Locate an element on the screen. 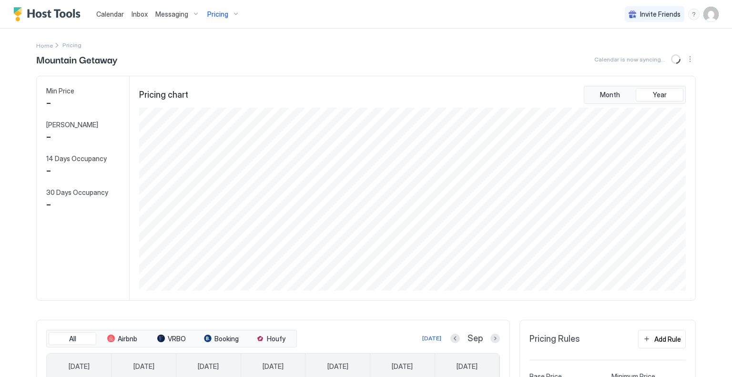 The image size is (732, 377). button: Year is located at coordinates (660, 95).